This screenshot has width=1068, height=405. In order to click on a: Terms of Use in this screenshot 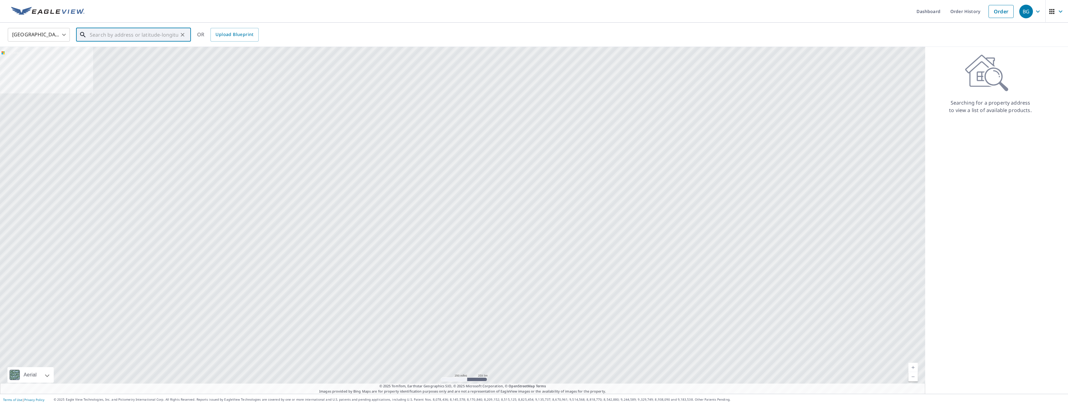, I will do `click(13, 400)`.